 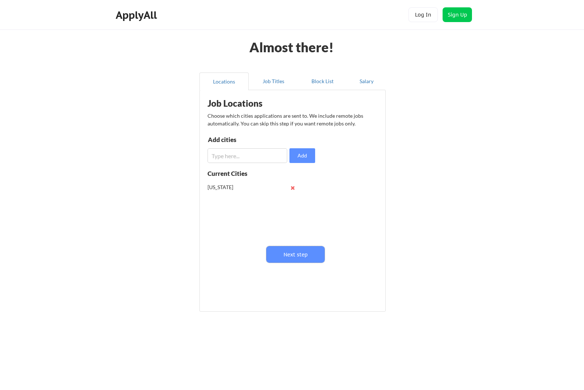 What do you see at coordinates (458, 15) in the screenshot?
I see `button: Sign Up` at bounding box center [458, 15].